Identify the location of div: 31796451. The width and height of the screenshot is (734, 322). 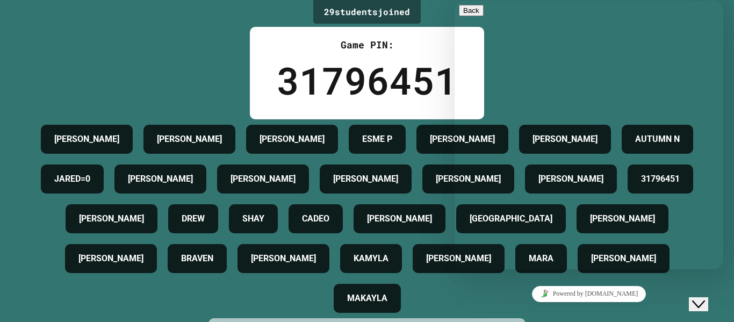
(367, 80).